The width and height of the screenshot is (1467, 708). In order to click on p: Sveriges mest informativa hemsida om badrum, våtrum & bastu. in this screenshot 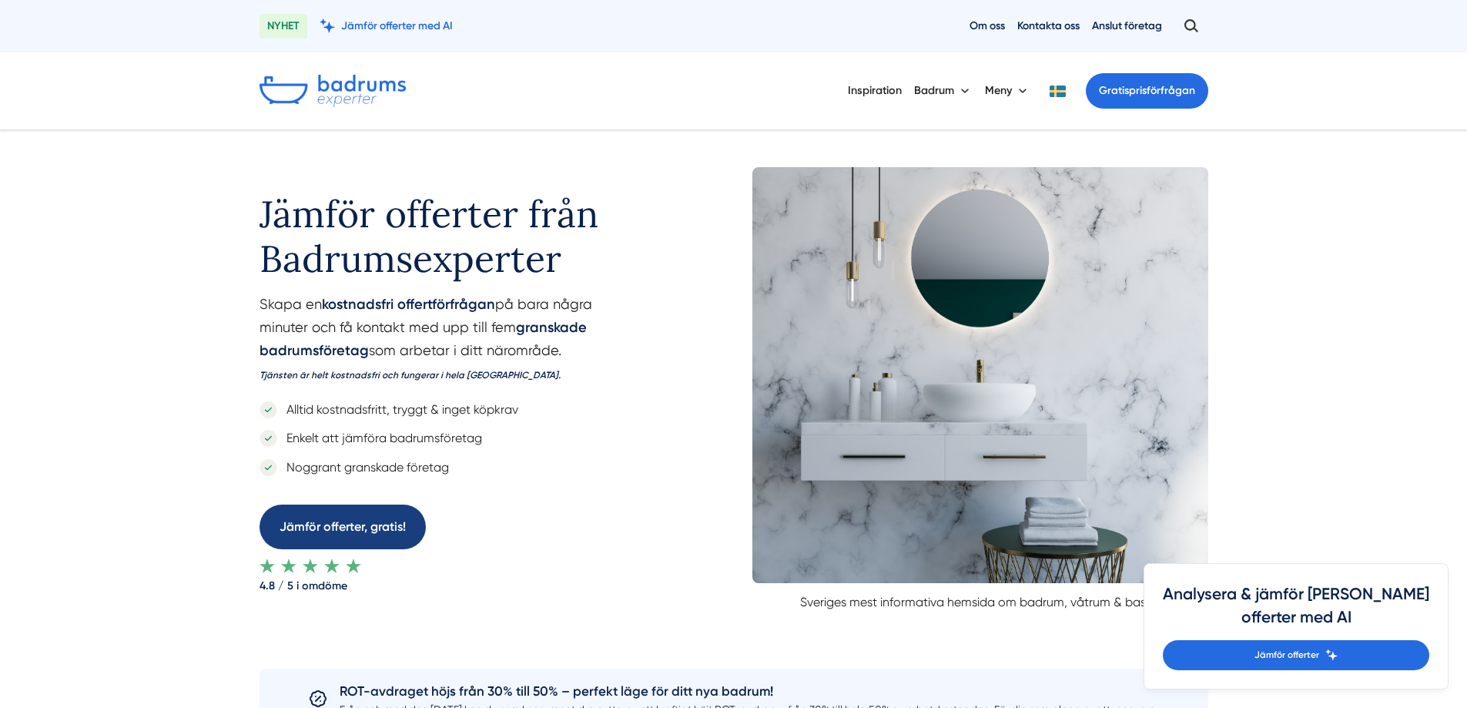, I will do `click(980, 597)`.